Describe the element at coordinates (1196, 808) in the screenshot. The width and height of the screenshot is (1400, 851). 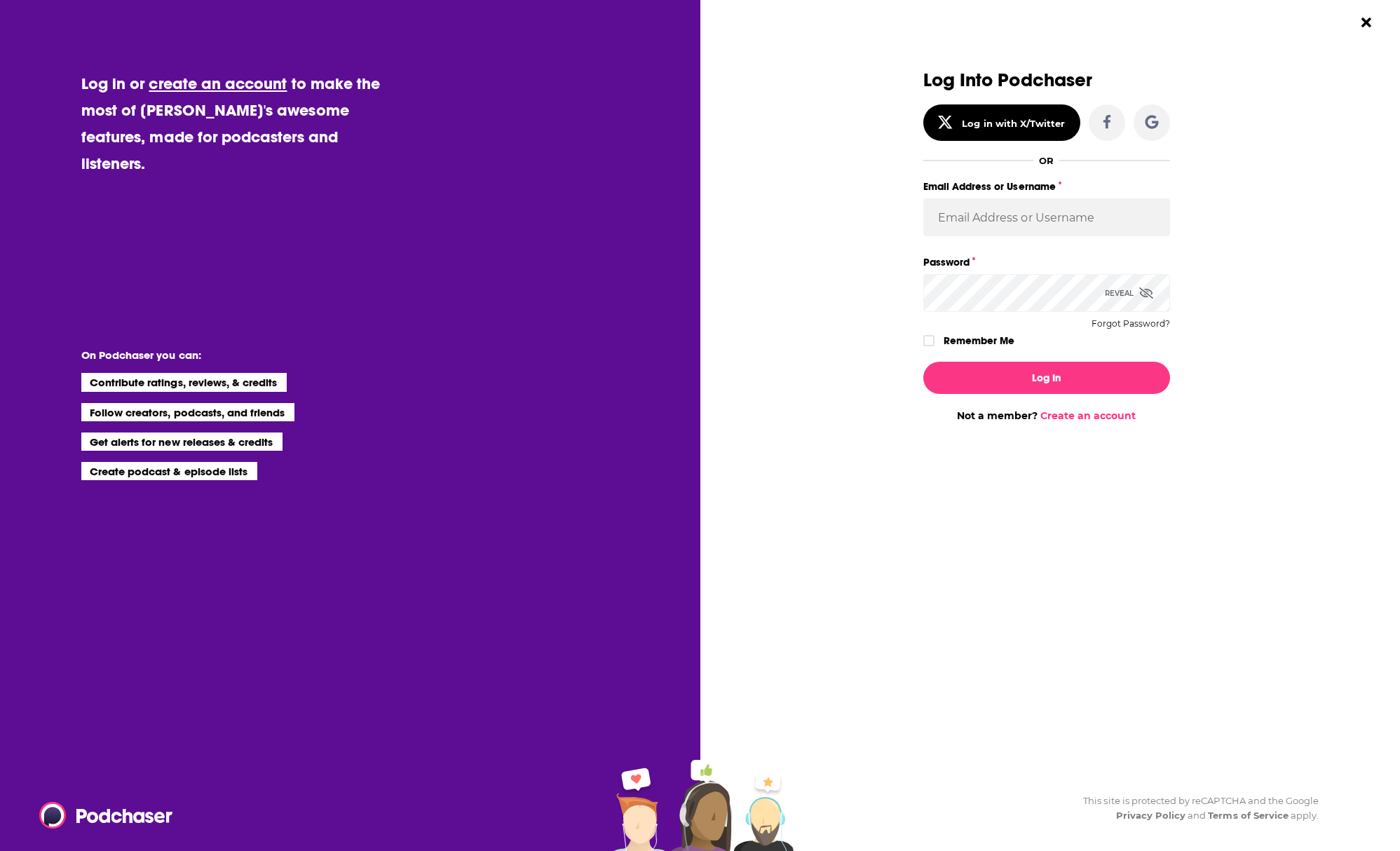
I see `div: This site is protected by reCAPTCHA and the Google and apply.` at that location.